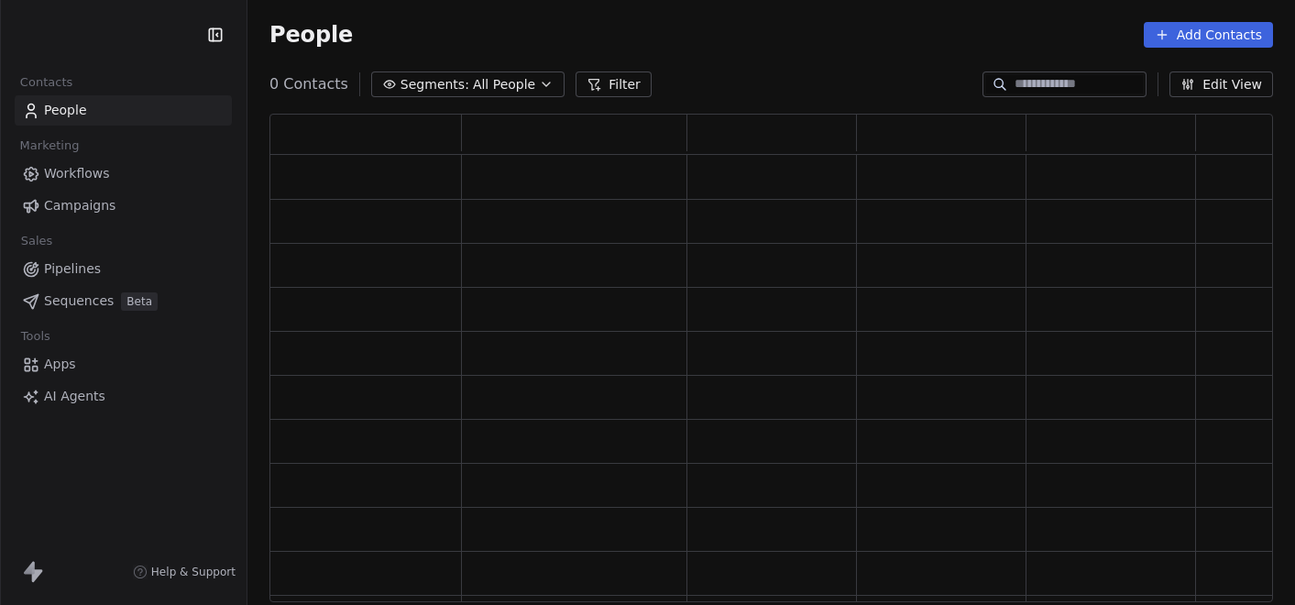  I want to click on span: Workflows, so click(77, 173).